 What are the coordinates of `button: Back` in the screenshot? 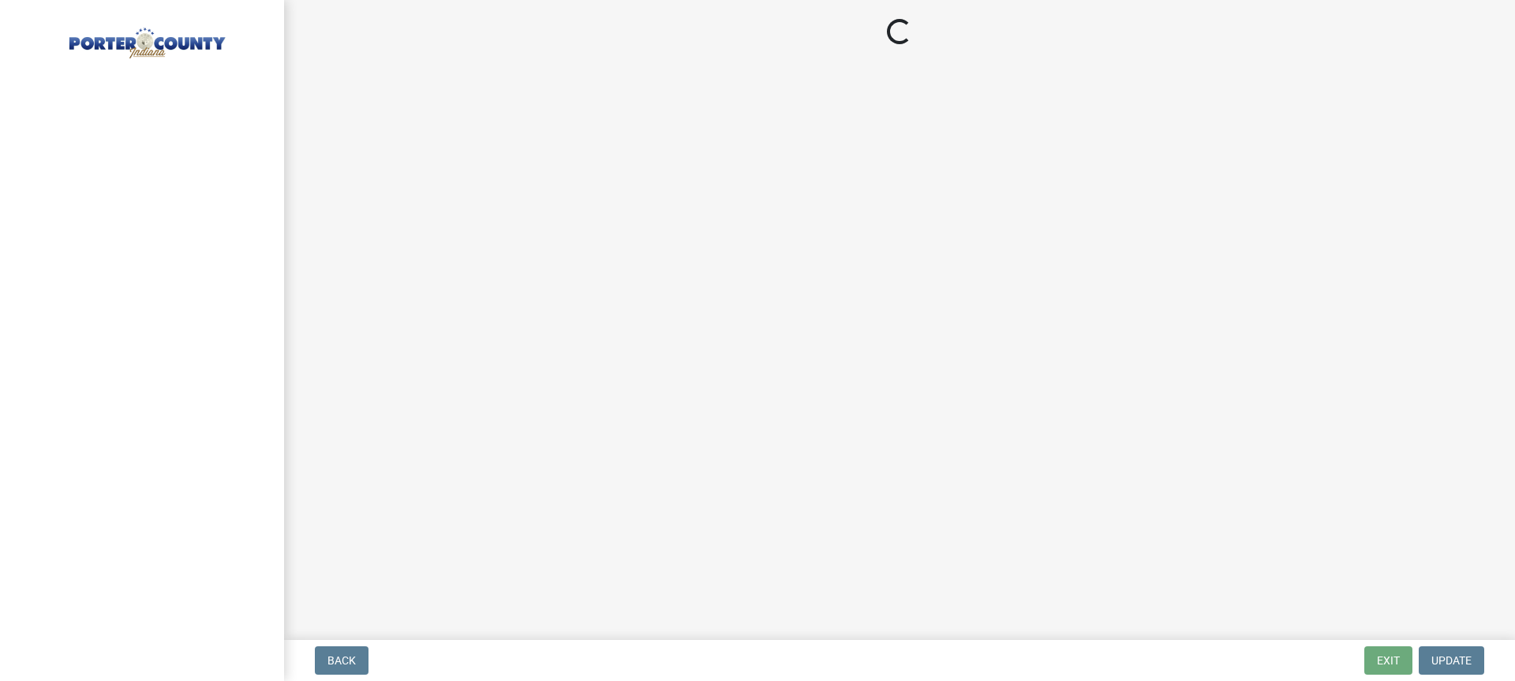 It's located at (342, 660).